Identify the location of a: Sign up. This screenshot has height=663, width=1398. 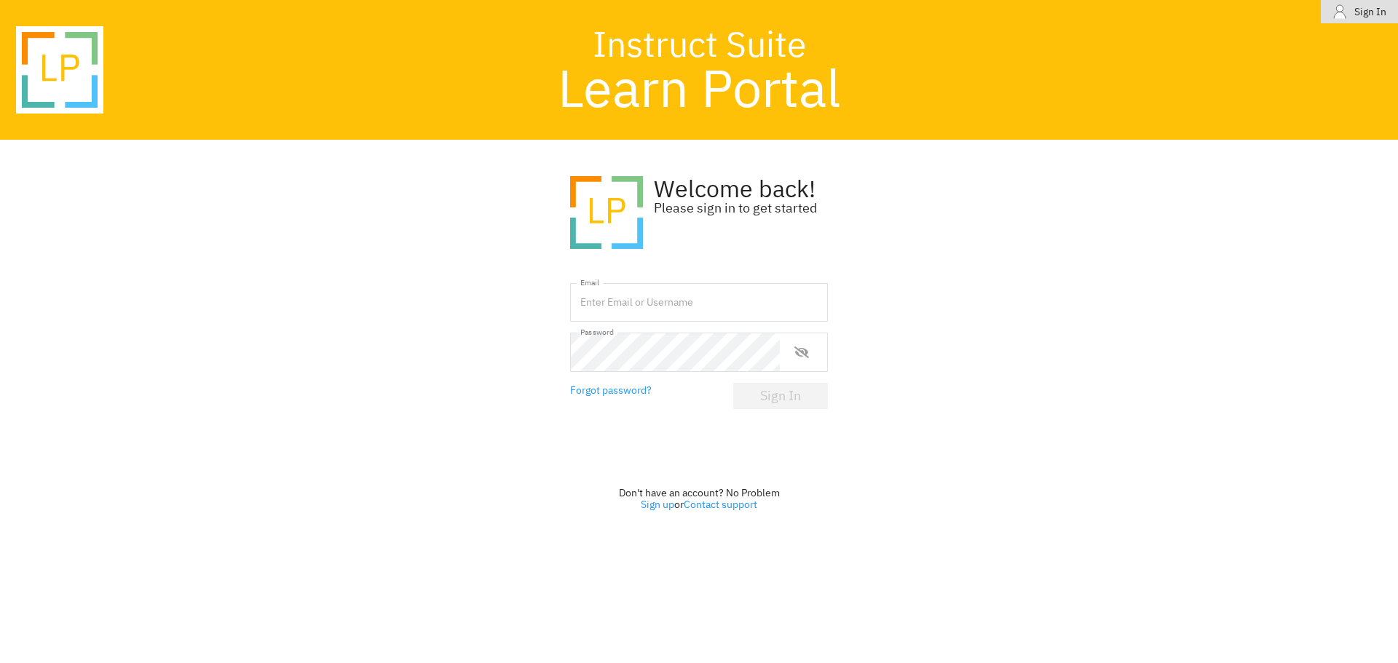
(658, 505).